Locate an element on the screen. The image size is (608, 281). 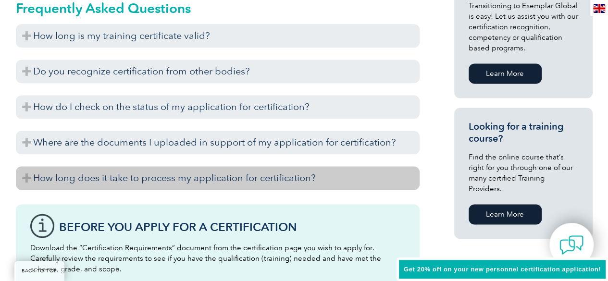
h3: Where are the documents I uploaded in support of my application for certification? is located at coordinates (218, 142).